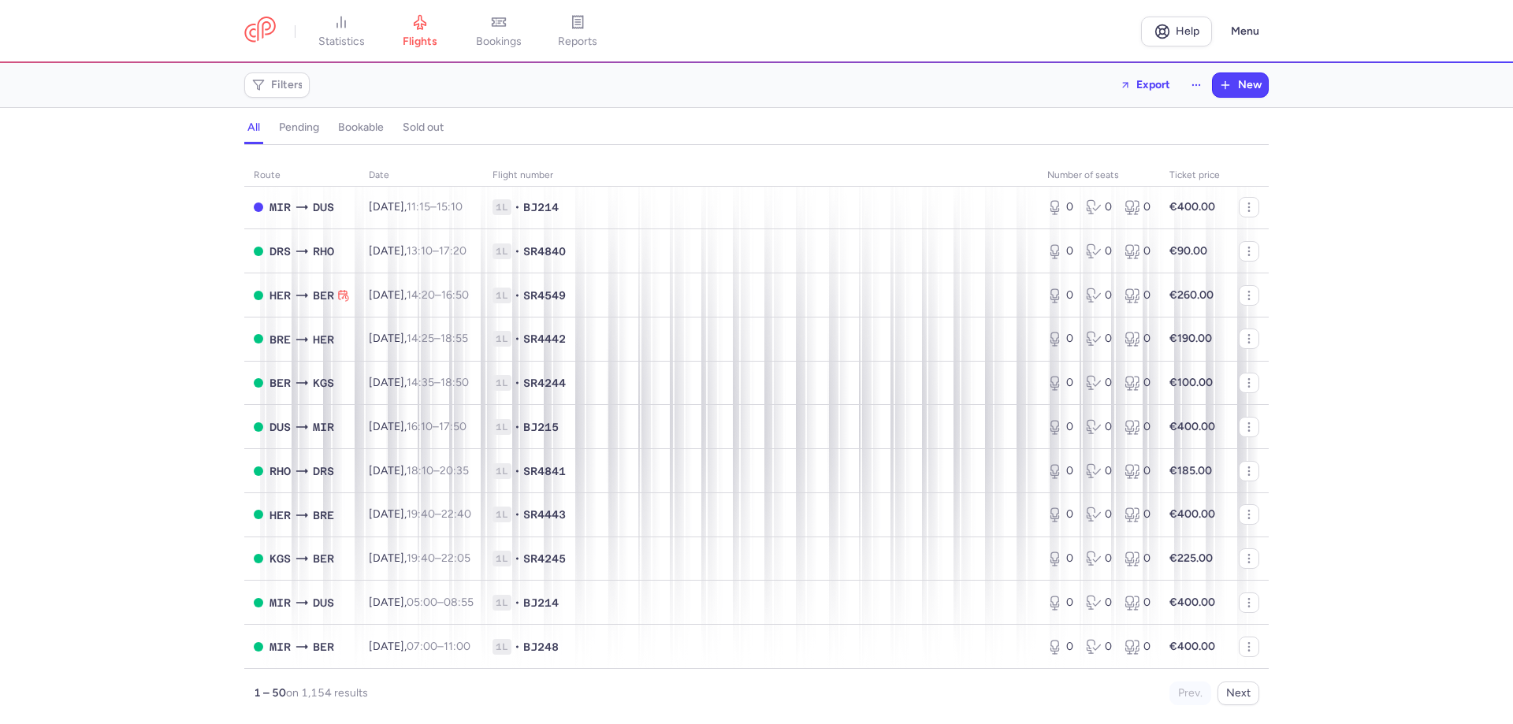 This screenshot has height=724, width=1513. What do you see at coordinates (1190, 470) in the screenshot?
I see `strong: €185.00` at bounding box center [1190, 470].